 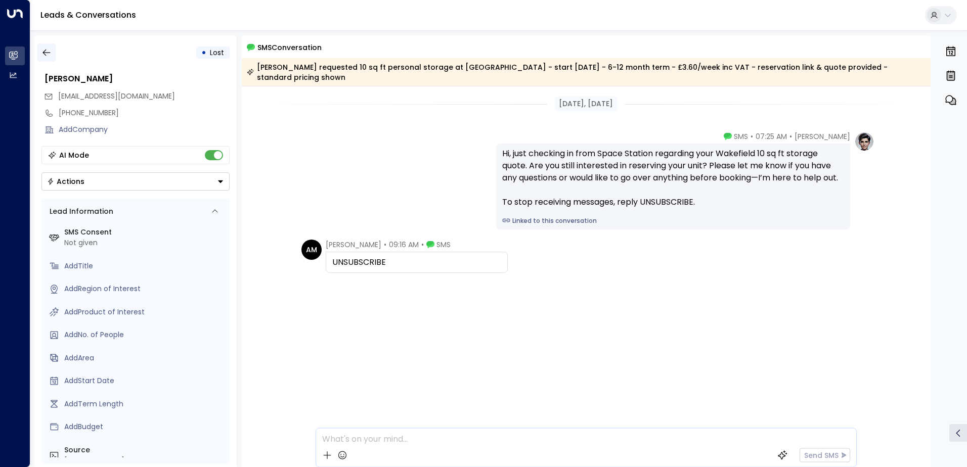 What do you see at coordinates (74, 155) in the screenshot?
I see `div: AI Mode` at bounding box center [74, 155].